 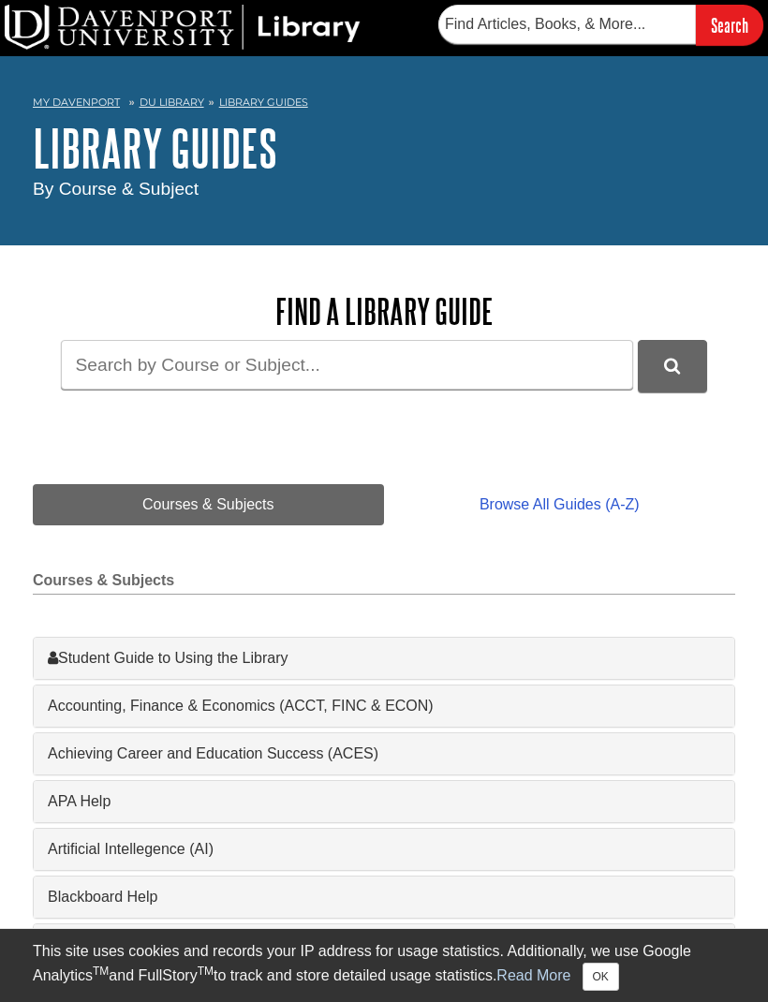 What do you see at coordinates (183, 27) in the screenshot?
I see `img: DU Library` at bounding box center [183, 27].